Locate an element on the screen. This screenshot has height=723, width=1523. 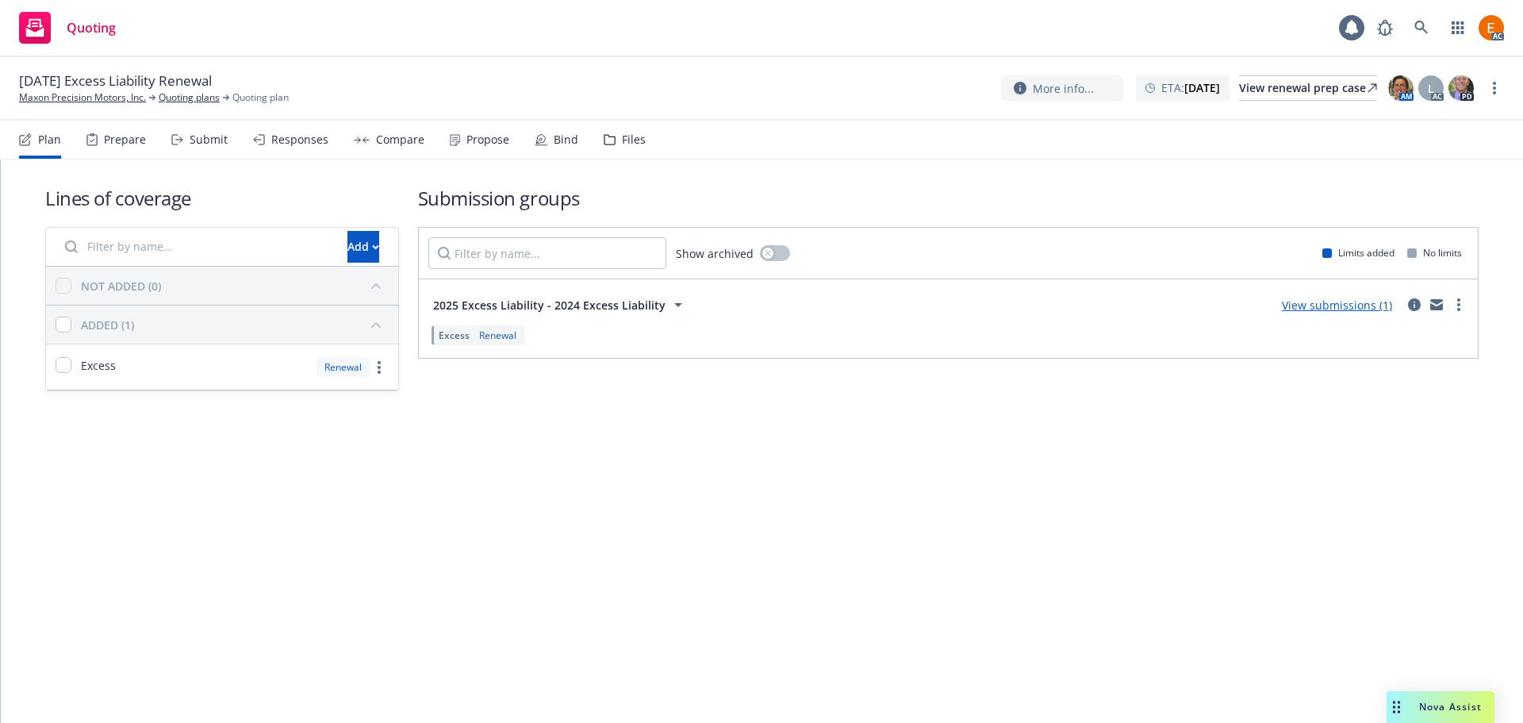
a: circleInformation is located at coordinates (1415, 305).